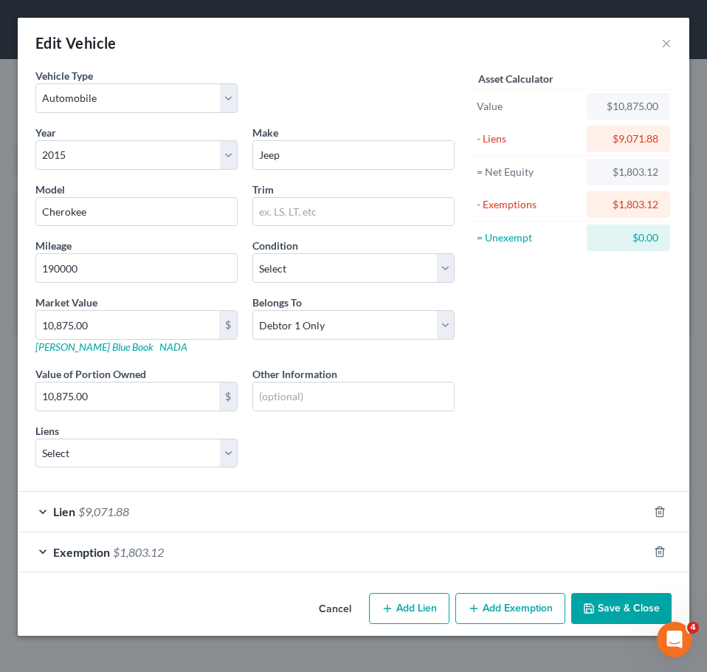 The width and height of the screenshot is (707, 672). Describe the element at coordinates (81, 551) in the screenshot. I see `span: Exemption` at that location.